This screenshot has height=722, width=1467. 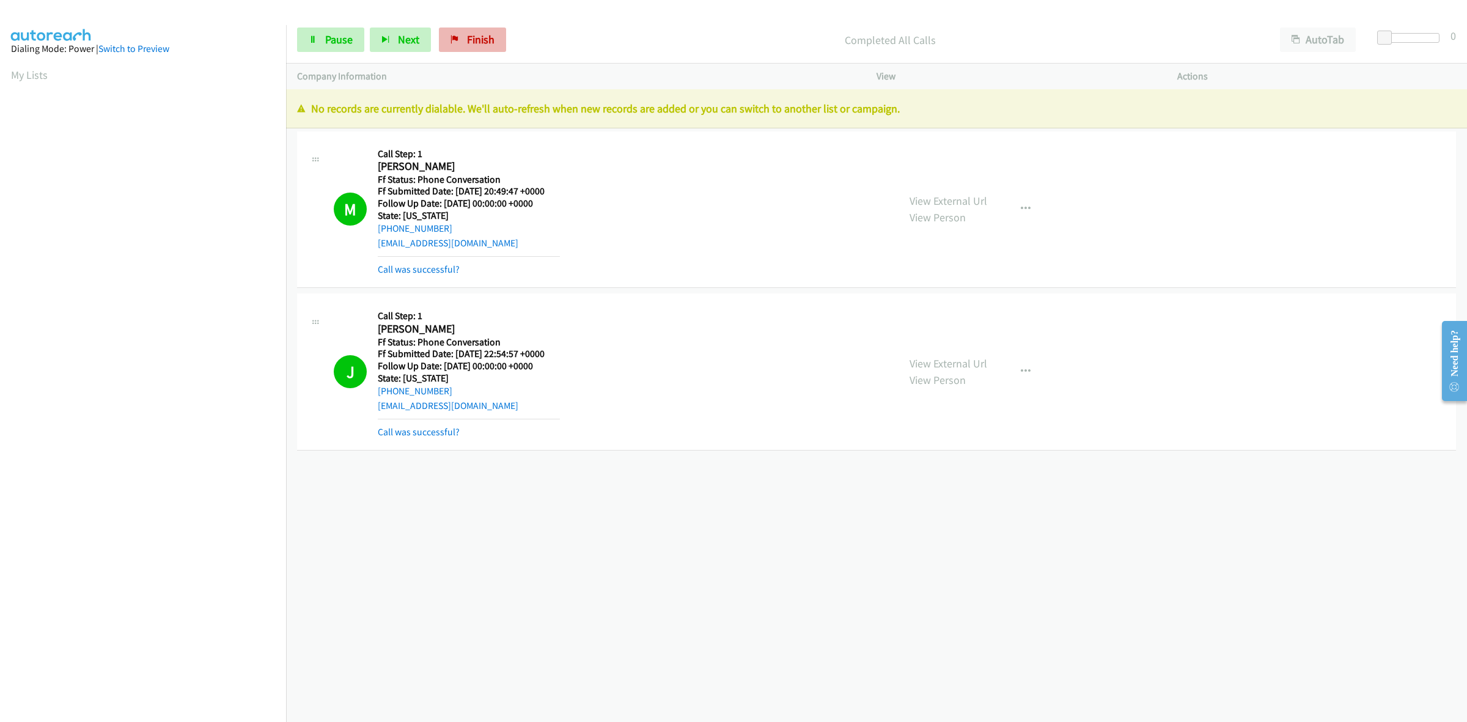 I want to click on div: Need help?, so click(x=23, y=41).